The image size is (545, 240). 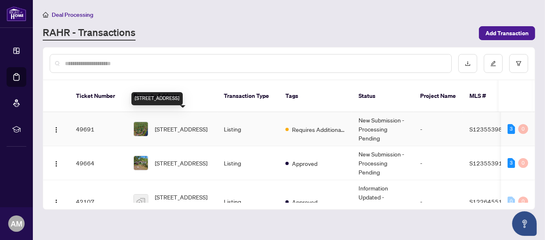 I want to click on th: Project Name, so click(x=438, y=96).